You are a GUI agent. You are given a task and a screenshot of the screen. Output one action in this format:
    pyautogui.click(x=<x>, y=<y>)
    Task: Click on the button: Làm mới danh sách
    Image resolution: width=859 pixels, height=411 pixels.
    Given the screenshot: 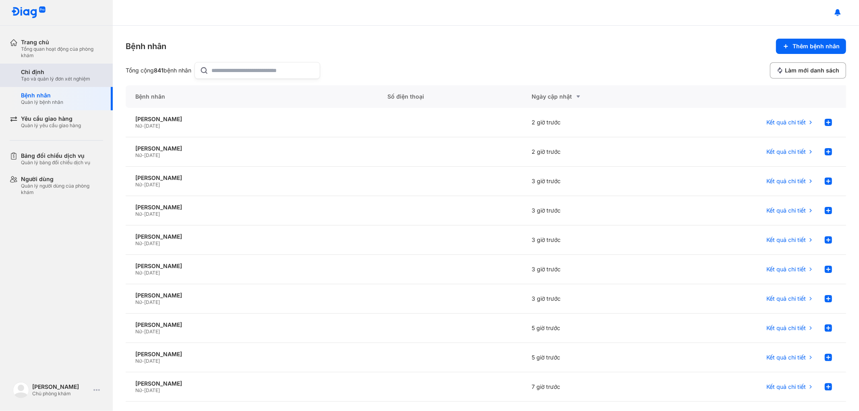 What is the action you would take?
    pyautogui.click(x=808, y=71)
    